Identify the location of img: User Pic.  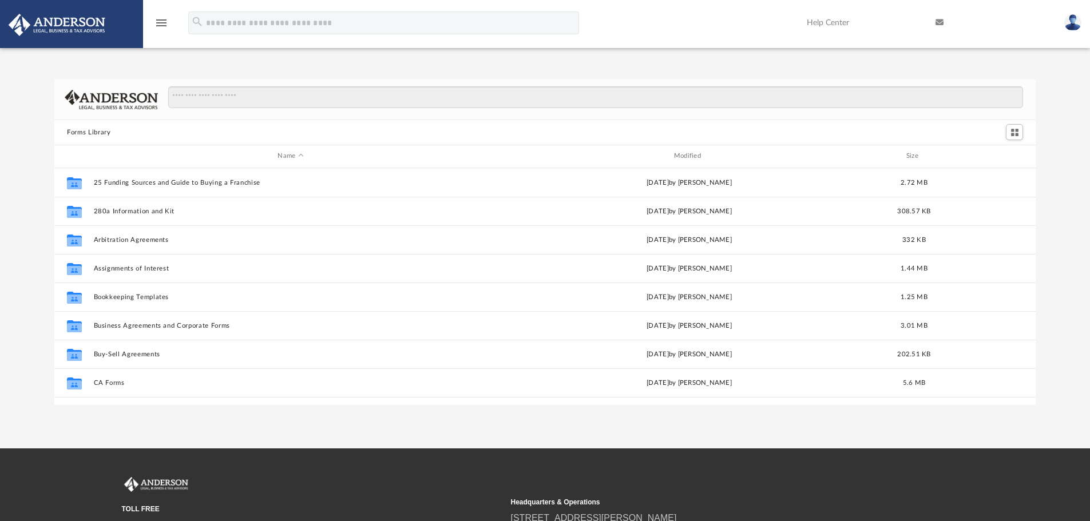
(1073, 22).